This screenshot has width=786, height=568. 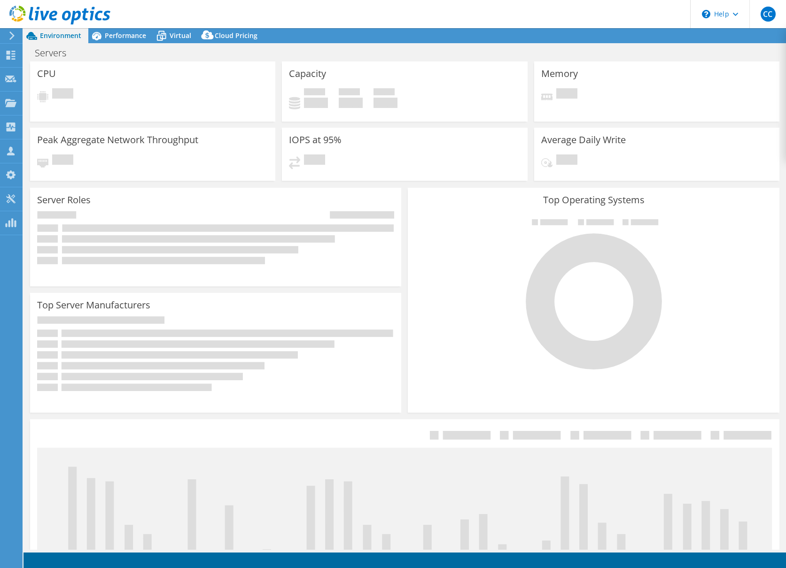 What do you see at coordinates (768, 14) in the screenshot?
I see `span: CC` at bounding box center [768, 14].